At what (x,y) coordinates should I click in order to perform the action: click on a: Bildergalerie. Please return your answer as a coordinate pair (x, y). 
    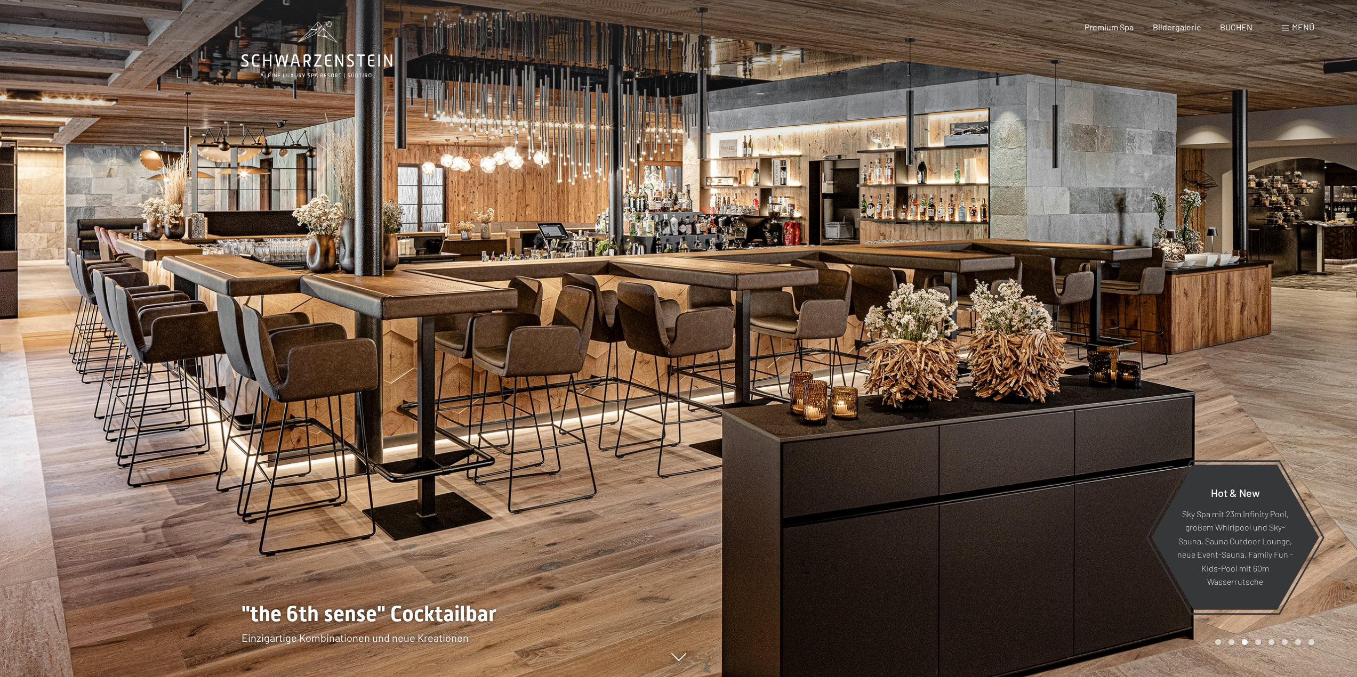
    Looking at the image, I should click on (1176, 27).